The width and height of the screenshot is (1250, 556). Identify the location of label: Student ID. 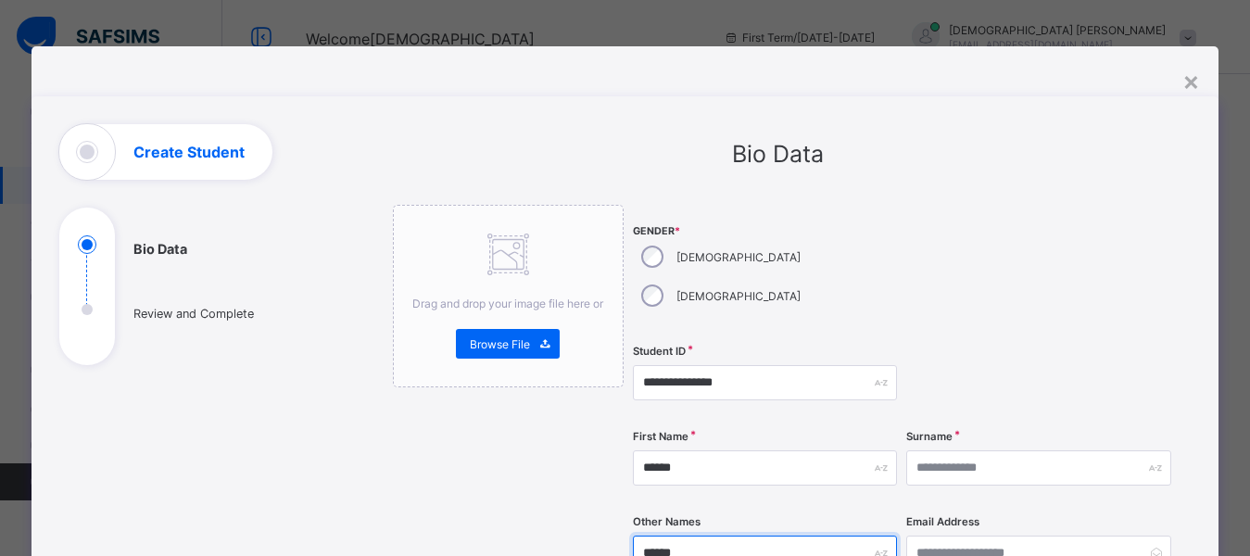
(659, 351).